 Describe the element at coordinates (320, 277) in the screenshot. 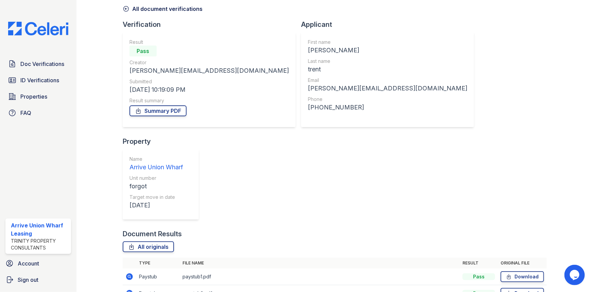

I see `td: paystub1.pdf` at that location.